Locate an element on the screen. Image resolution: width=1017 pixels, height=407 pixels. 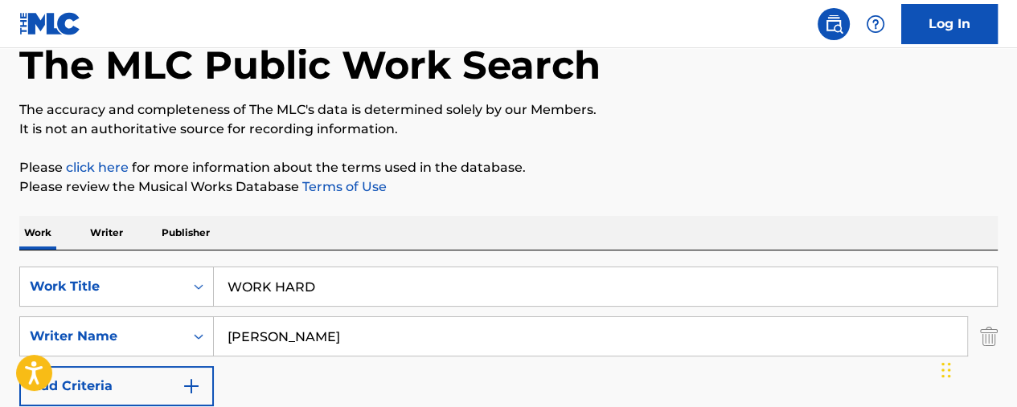
p: Please for more information about the terms used in the database. is located at coordinates (508, 168).